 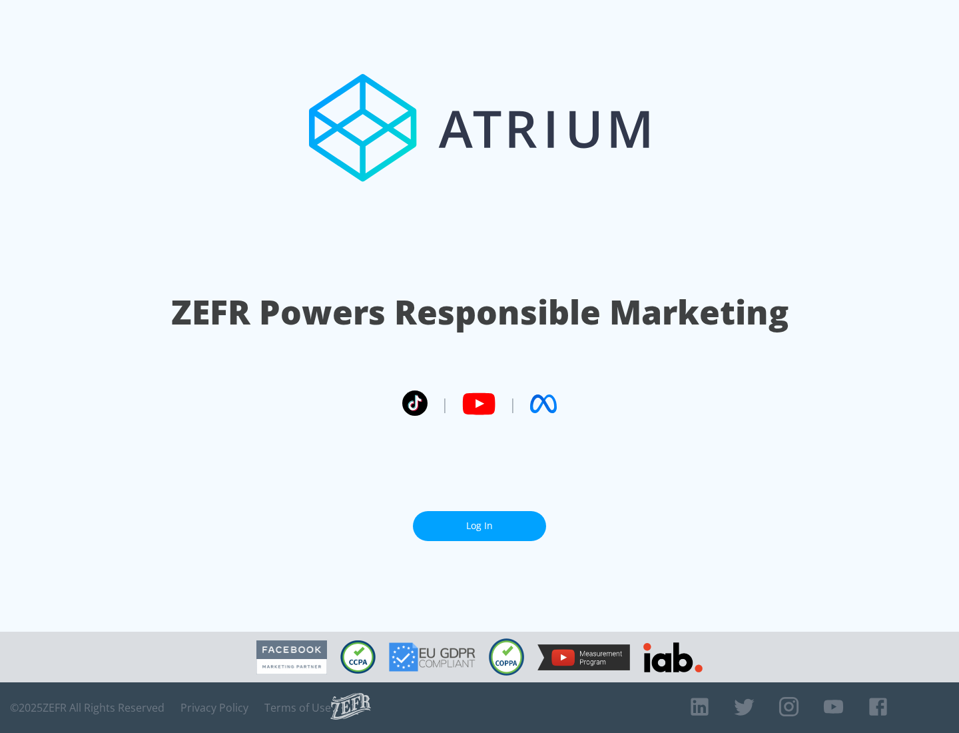 I want to click on img: COPPA Compliant, so click(x=506, y=657).